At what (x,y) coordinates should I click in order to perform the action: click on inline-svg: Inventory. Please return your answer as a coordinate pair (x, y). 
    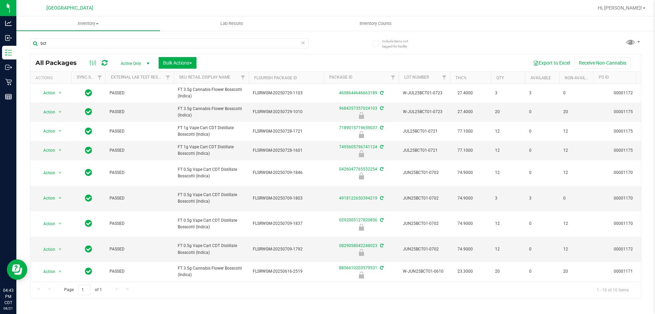
    Looking at the image, I should click on (9, 53).